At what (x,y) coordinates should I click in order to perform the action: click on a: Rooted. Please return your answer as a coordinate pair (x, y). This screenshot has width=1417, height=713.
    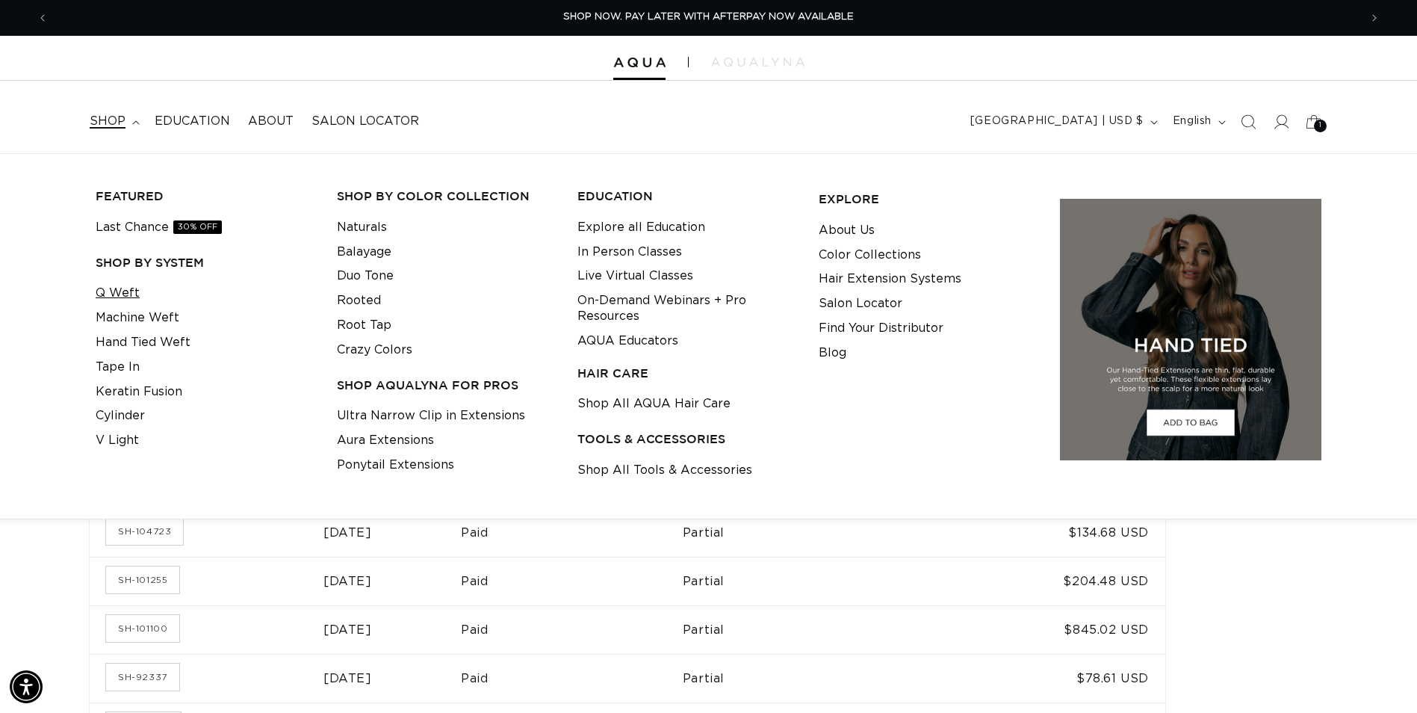
    Looking at the image, I should click on (359, 300).